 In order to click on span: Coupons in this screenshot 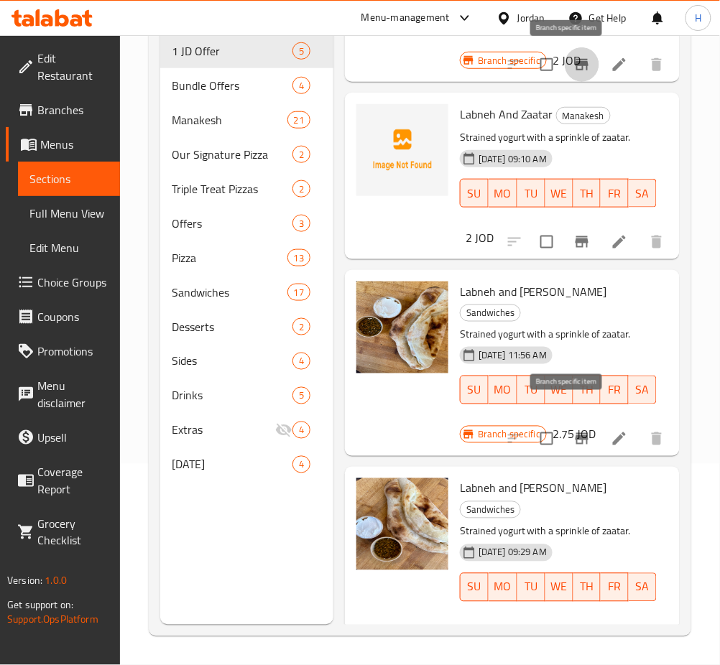, I will do `click(73, 317)`.